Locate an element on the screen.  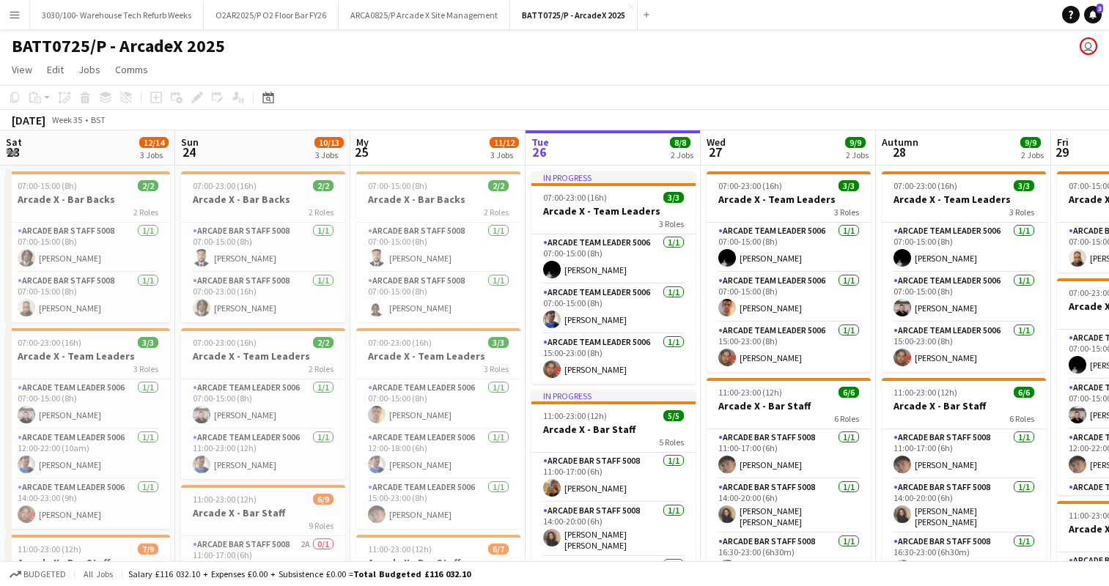
span: Week 35 is located at coordinates (67, 119).